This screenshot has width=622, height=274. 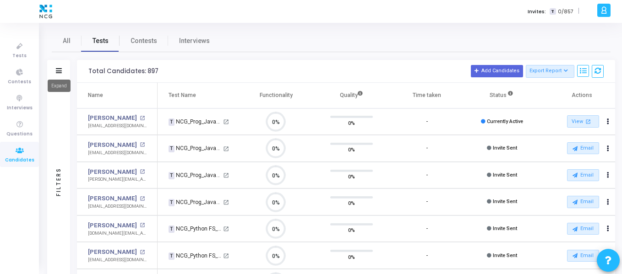 I want to click on label: Invites:, so click(x=536, y=11).